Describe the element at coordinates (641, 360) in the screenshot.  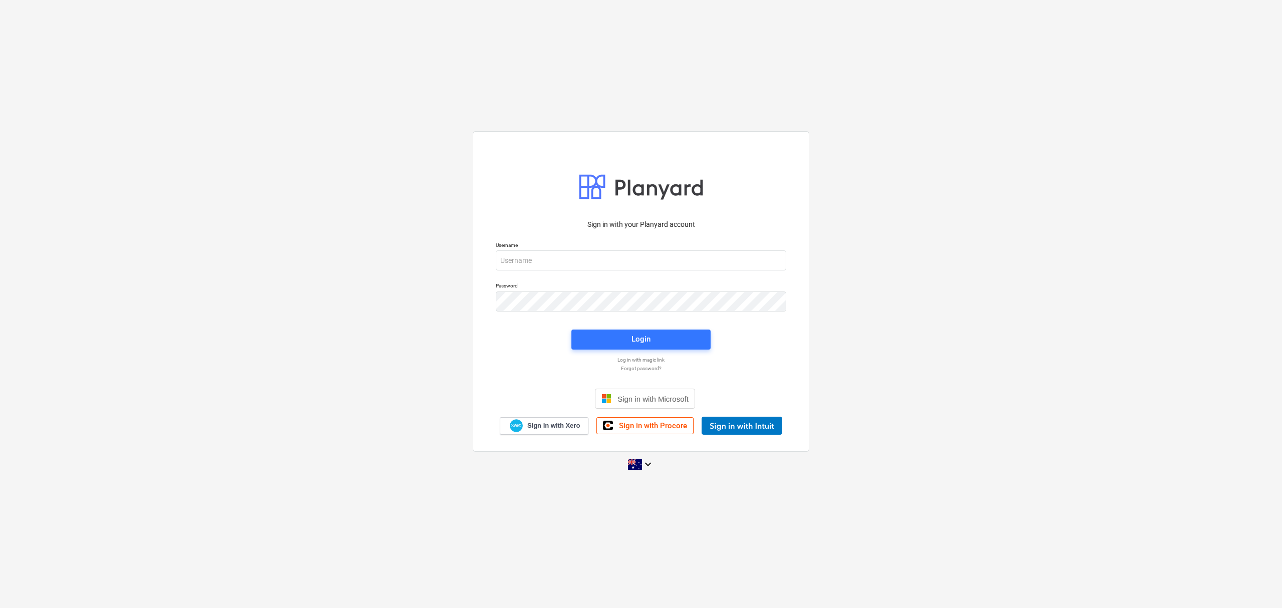
I see `a: Log in with magic link` at that location.